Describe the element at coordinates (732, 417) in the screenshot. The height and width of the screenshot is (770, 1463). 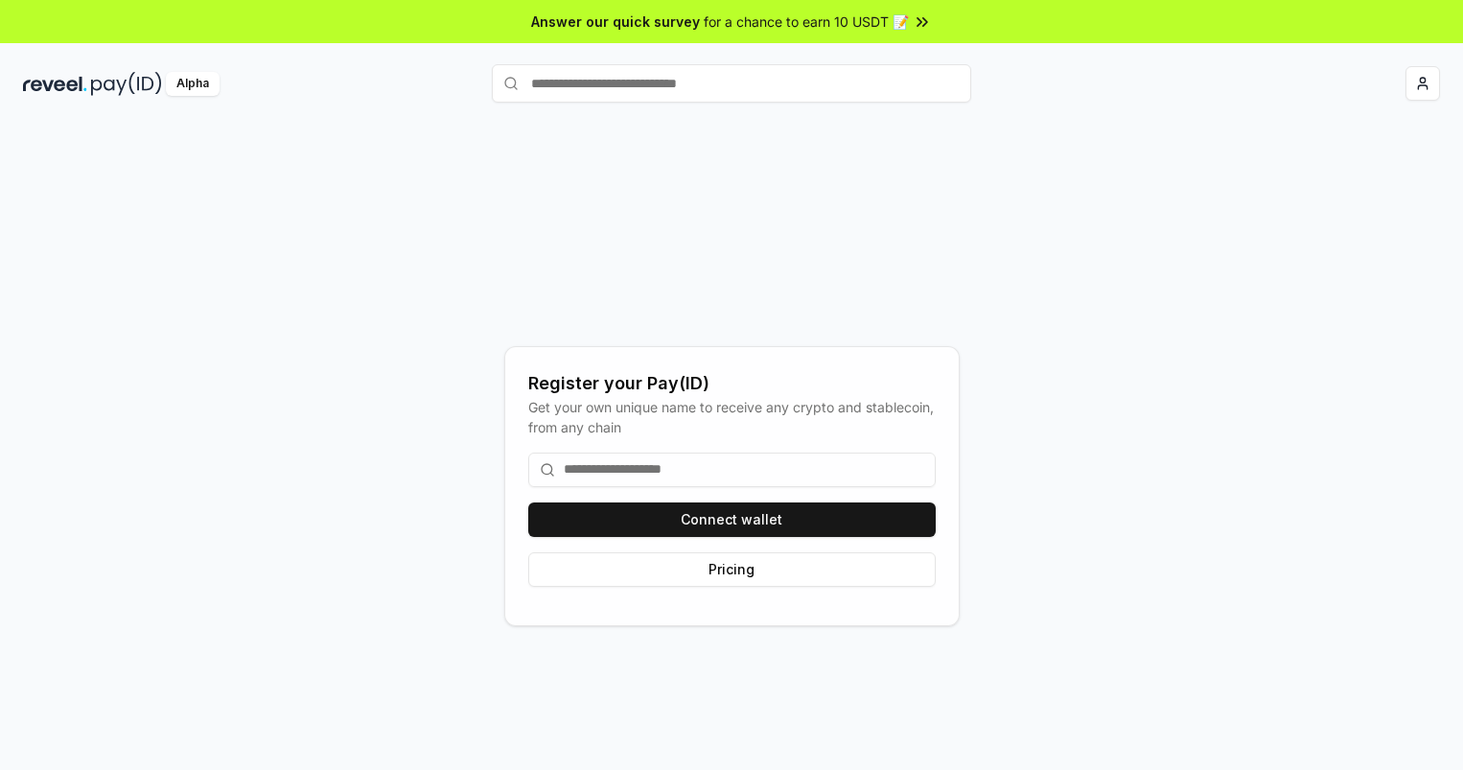
I see `div: Get your own unique name to receive any crypto and stablecoin, from any chain` at that location.